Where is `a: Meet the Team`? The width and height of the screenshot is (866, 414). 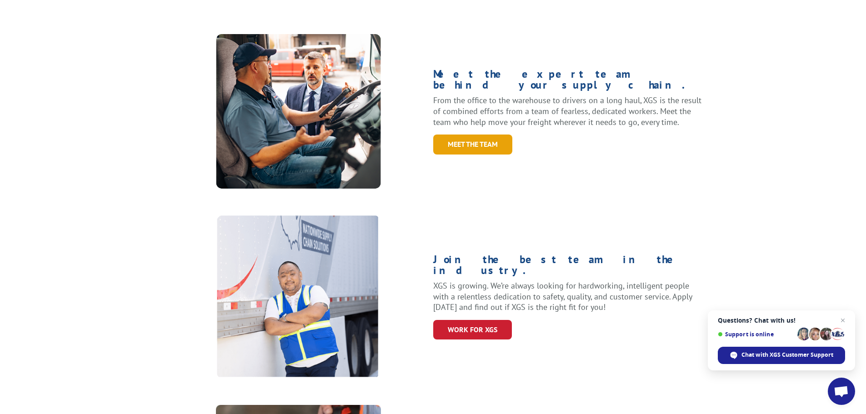 a: Meet the Team is located at coordinates (473, 144).